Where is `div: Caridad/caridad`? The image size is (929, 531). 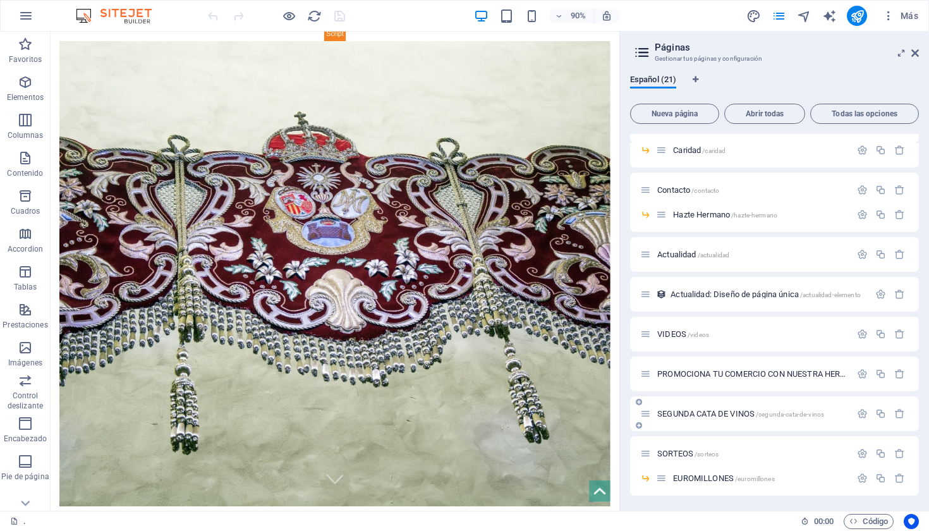 div: Caridad/caridad is located at coordinates (759, 150).